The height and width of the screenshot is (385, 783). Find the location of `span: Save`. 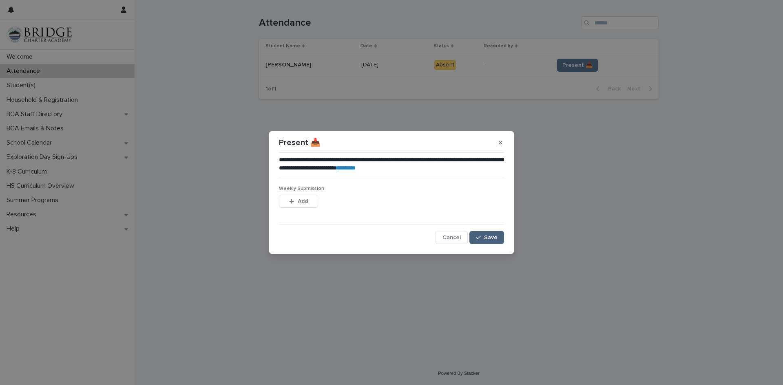

span: Save is located at coordinates (490, 238).